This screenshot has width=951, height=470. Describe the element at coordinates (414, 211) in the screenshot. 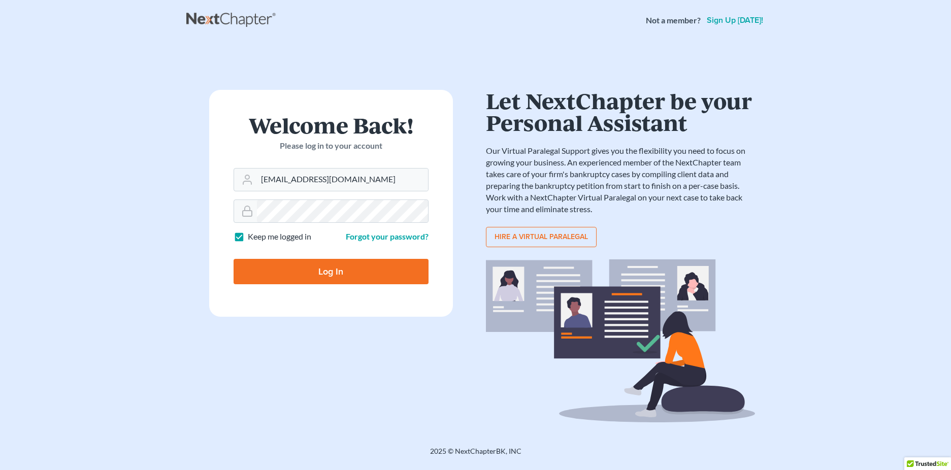

I see `keeper-lock: Open Keeper Popup` at that location.